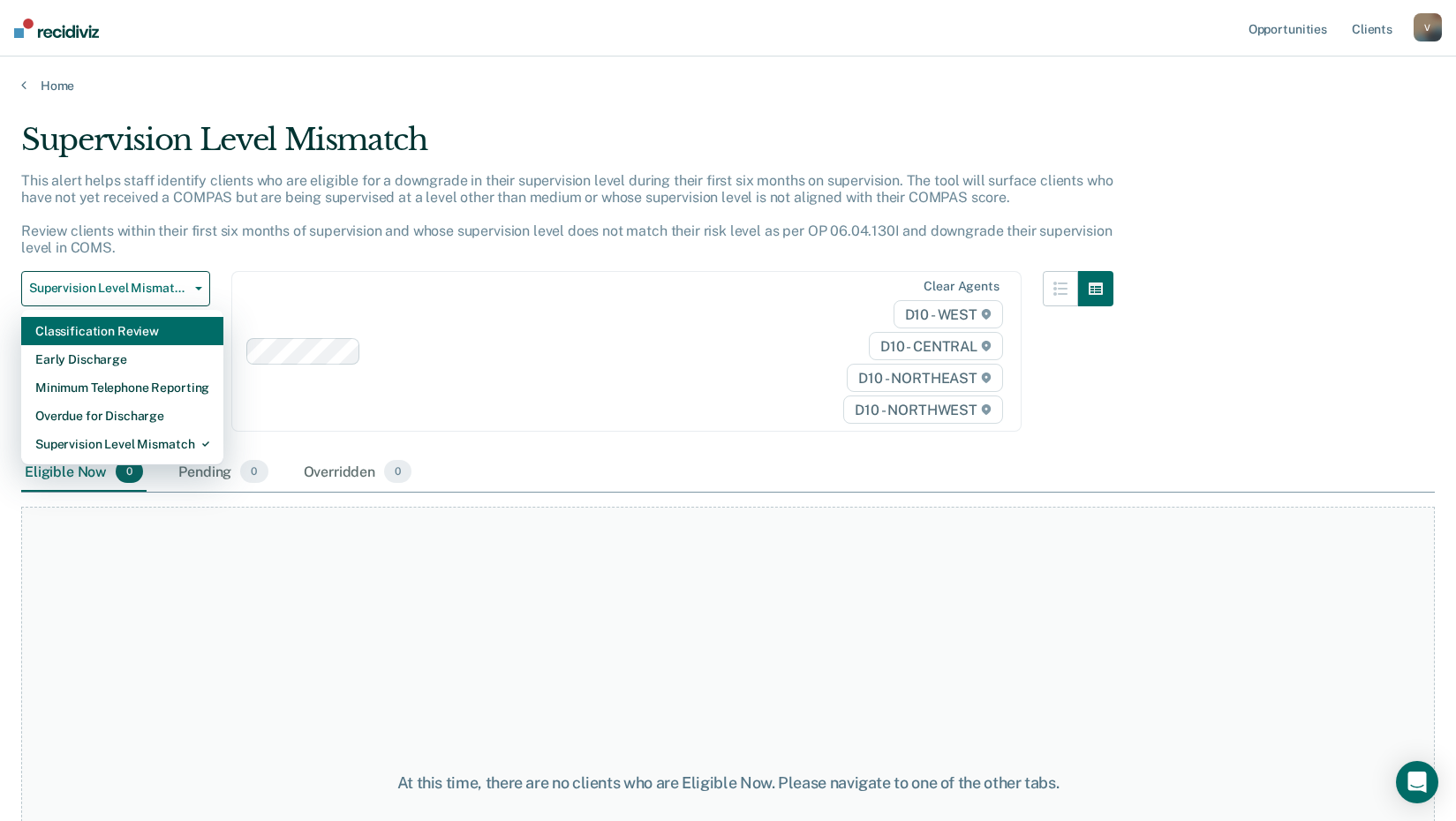 The image size is (1456, 821). Describe the element at coordinates (358, 472) in the screenshot. I see `div: Overridden0` at that location.